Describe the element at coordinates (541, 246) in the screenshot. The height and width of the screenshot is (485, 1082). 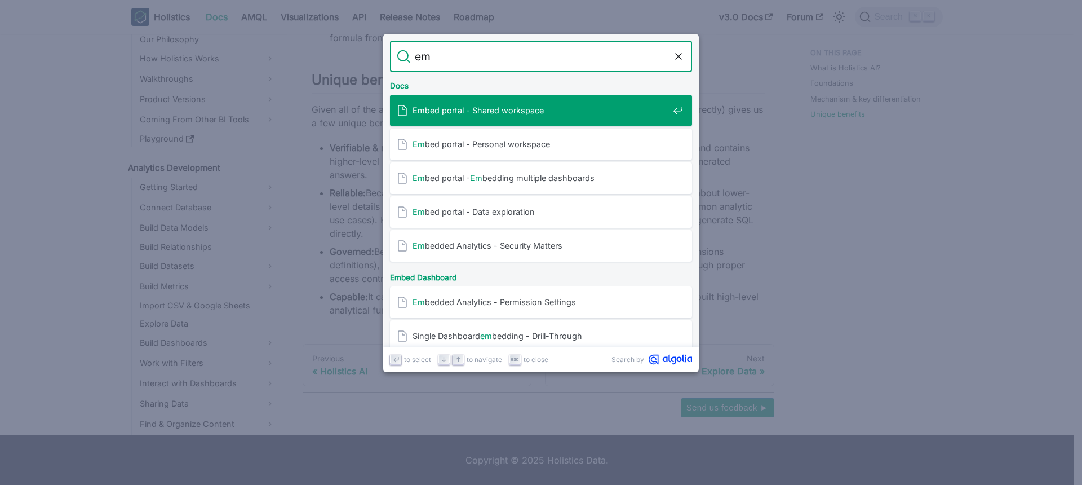
I see `a: Embedded Analytics - Security Matters` at that location.